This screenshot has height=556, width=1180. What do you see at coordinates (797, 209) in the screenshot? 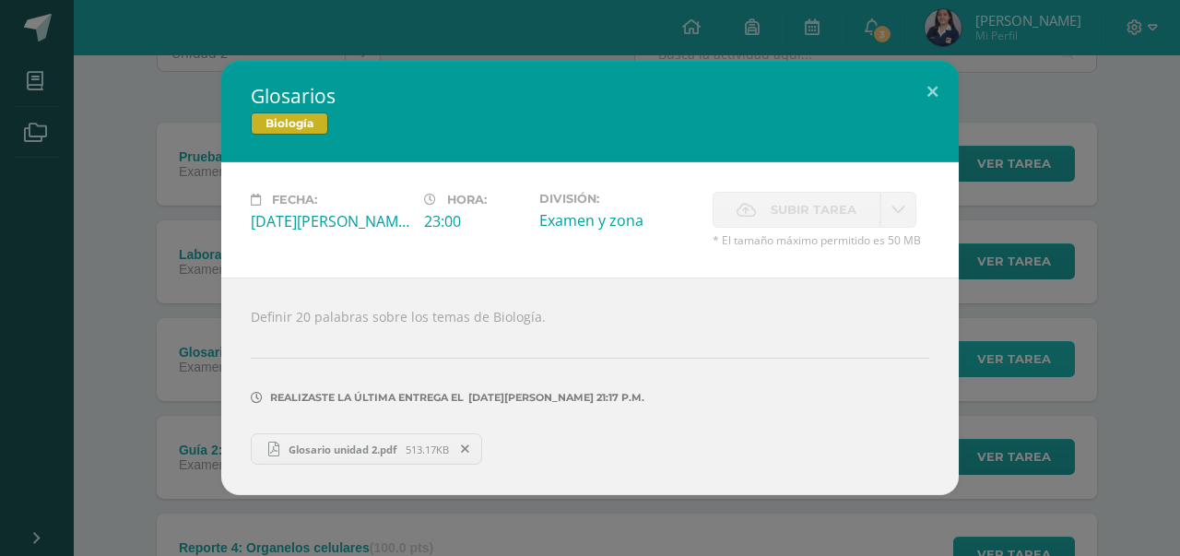
I see `label: La fecha de entrega ha expirado` at bounding box center [797, 209].